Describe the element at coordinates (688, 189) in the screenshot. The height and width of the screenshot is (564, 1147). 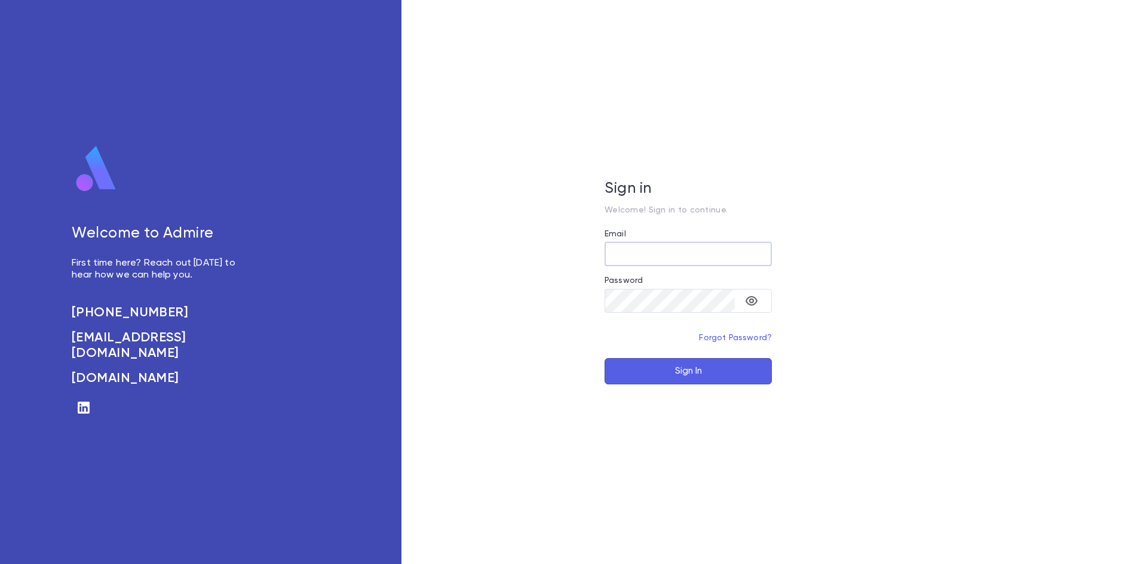
I see `h5: Sign in` at that location.